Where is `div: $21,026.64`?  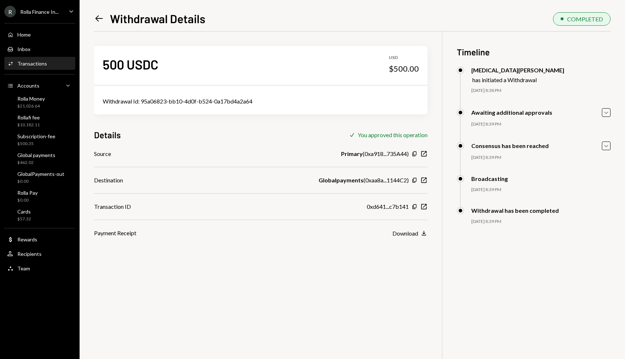
div: $21,026.64 is located at coordinates (31, 106).